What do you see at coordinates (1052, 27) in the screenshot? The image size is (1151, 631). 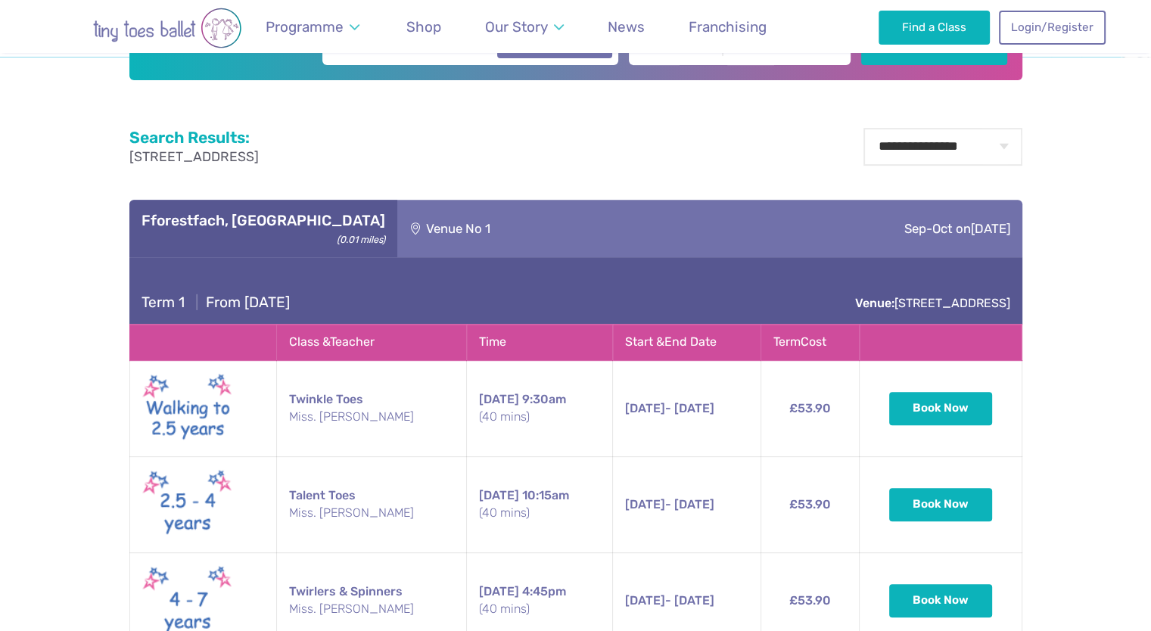 I see `a: Login/Register` at bounding box center [1052, 27].